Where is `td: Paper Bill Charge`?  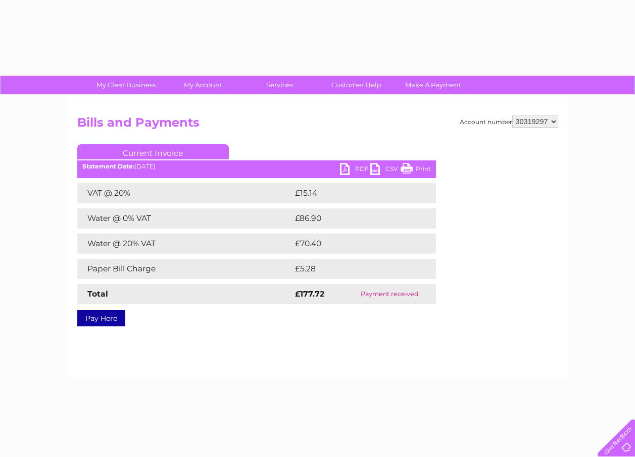 td: Paper Bill Charge is located at coordinates (185, 269).